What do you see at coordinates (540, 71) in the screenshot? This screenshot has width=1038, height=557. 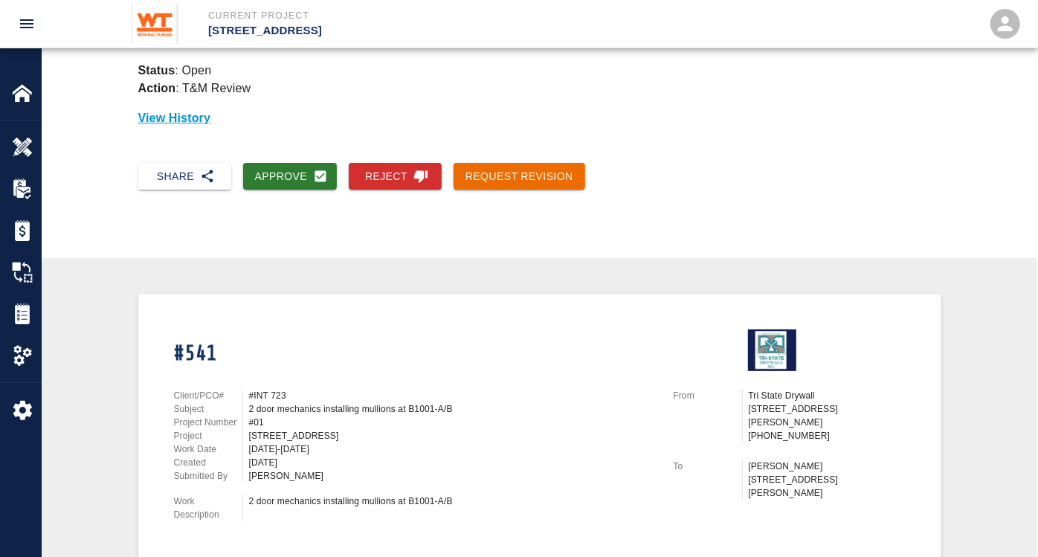 I see `p: : Open` at bounding box center [540, 71].